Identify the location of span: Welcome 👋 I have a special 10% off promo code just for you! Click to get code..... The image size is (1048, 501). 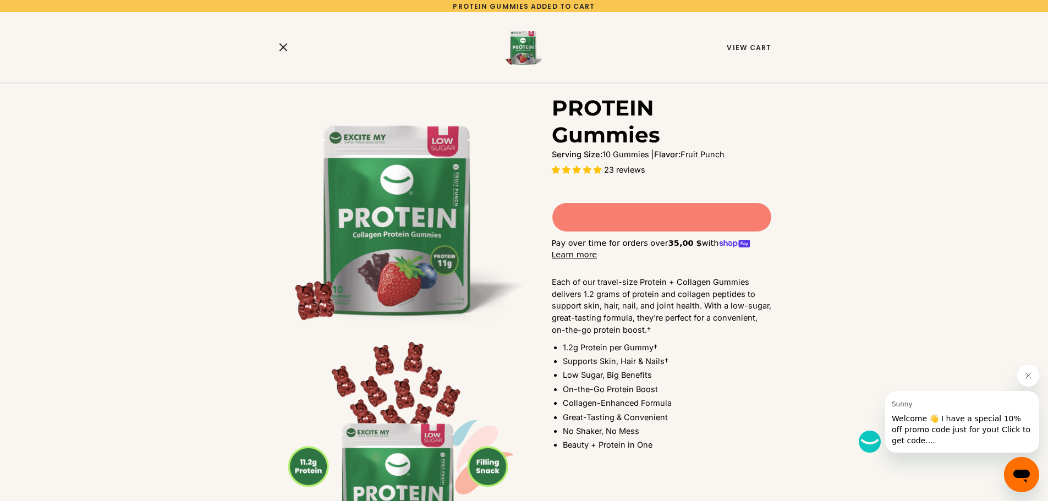
(76, 39).